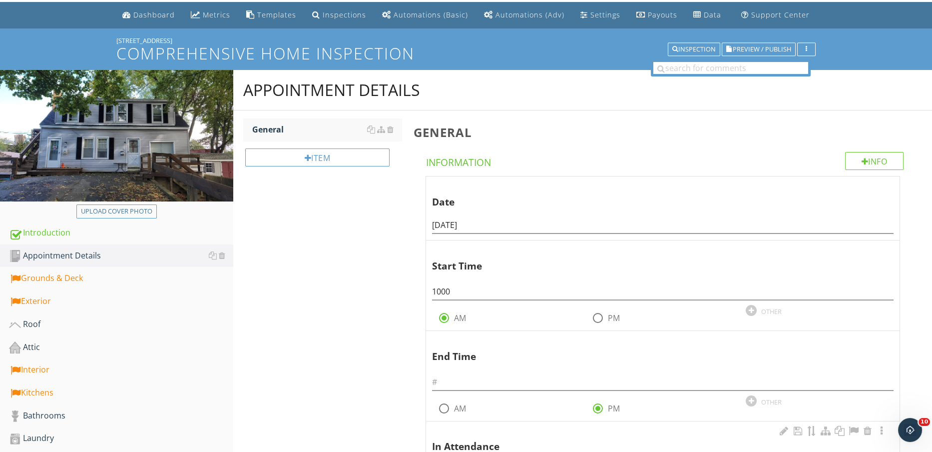  What do you see at coordinates (121, 233) in the screenshot?
I see `div: Introduction` at bounding box center [121, 233].